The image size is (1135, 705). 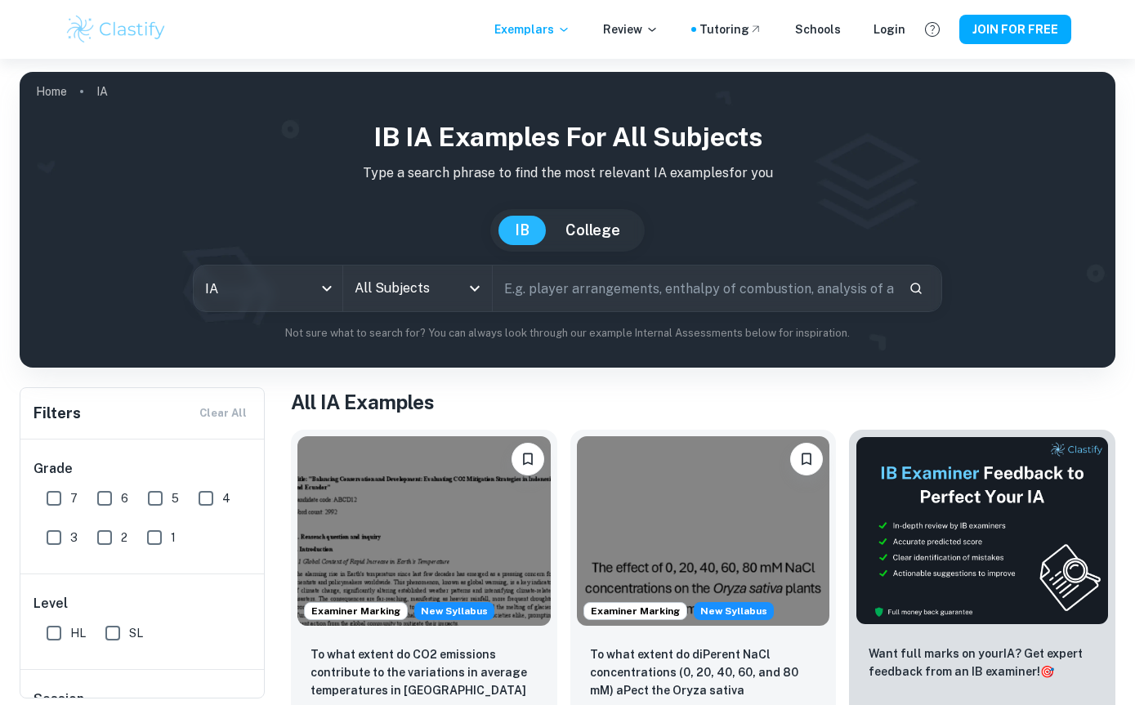 What do you see at coordinates (116, 29) in the screenshot?
I see `img: Clastify logo` at bounding box center [116, 29].